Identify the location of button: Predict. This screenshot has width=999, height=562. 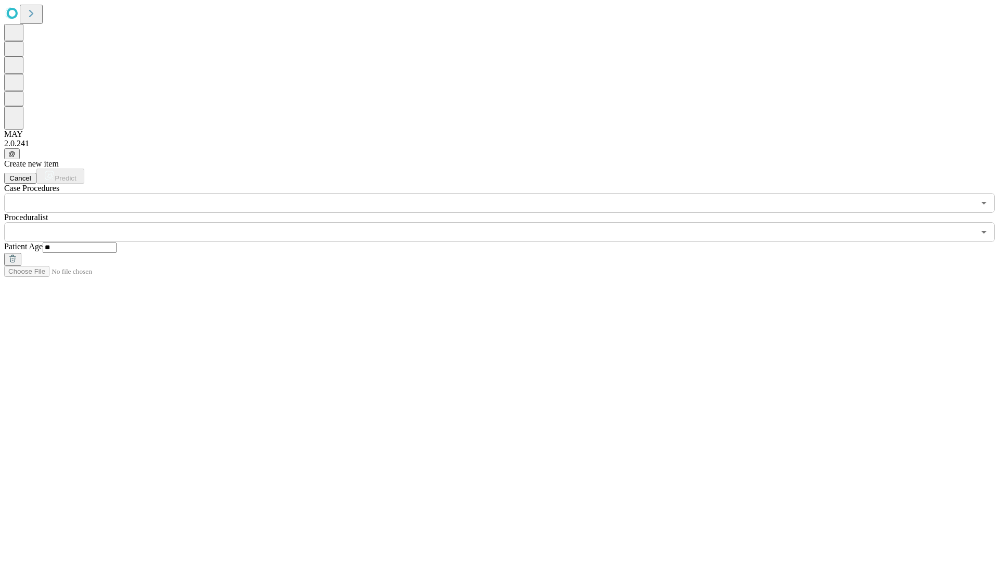
(60, 176).